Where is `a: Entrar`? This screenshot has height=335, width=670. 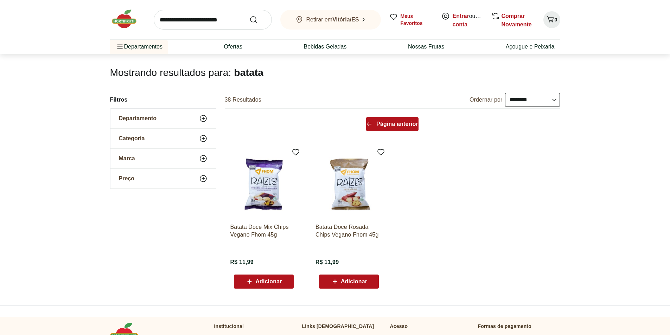
a: Entrar is located at coordinates (461, 16).